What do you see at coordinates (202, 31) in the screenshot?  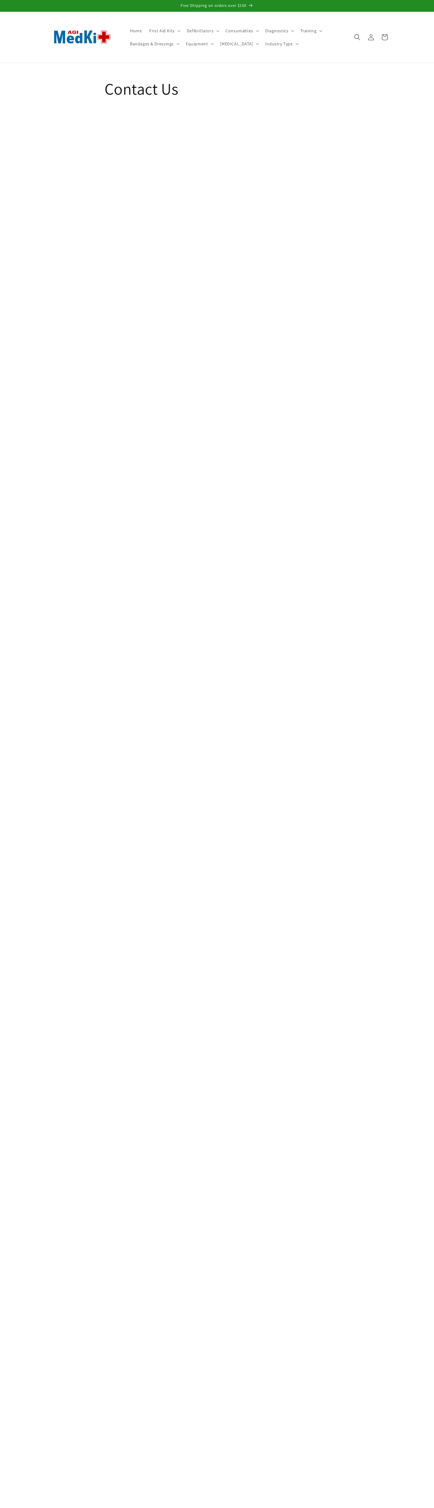 I see `summary: Defibrillators` at bounding box center [202, 31].